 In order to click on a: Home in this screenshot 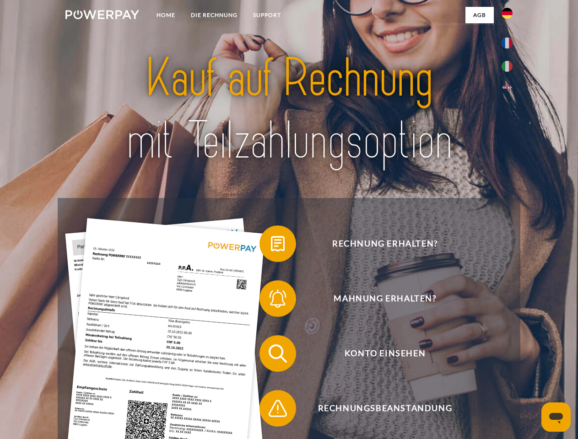, I will do `click(166, 15)`.